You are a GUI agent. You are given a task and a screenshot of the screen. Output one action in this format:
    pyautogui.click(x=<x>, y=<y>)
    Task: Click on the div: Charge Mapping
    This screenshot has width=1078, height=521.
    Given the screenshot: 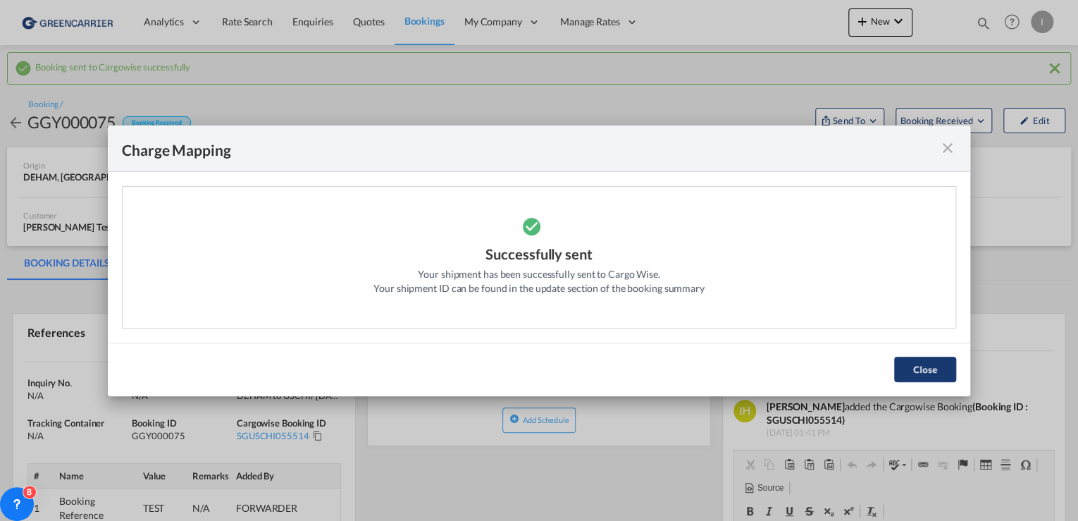 What is the action you would take?
    pyautogui.click(x=176, y=148)
    